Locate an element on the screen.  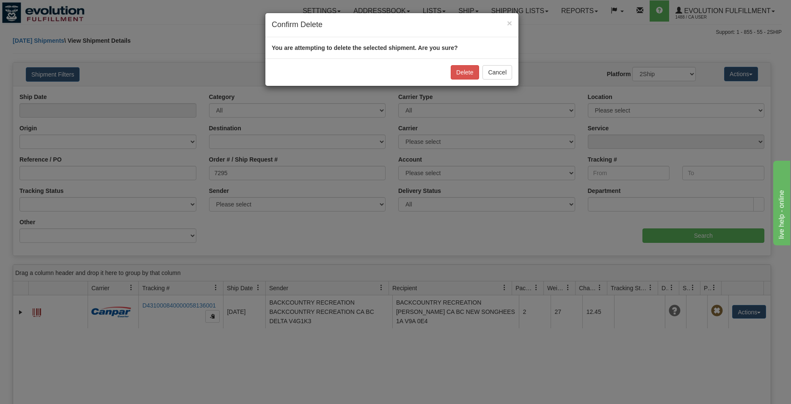
button: Close is located at coordinates (510, 23).